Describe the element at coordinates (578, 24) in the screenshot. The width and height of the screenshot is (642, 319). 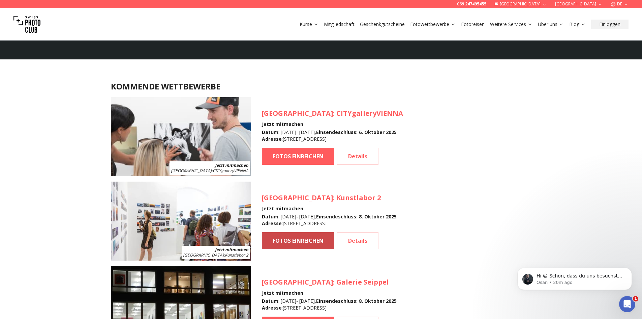
I see `a: Blog` at that location.